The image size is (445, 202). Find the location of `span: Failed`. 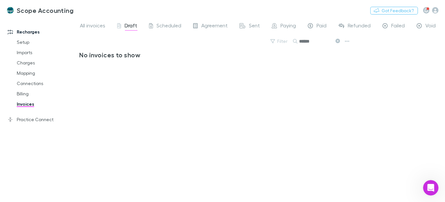

span: Failed is located at coordinates (399, 26).